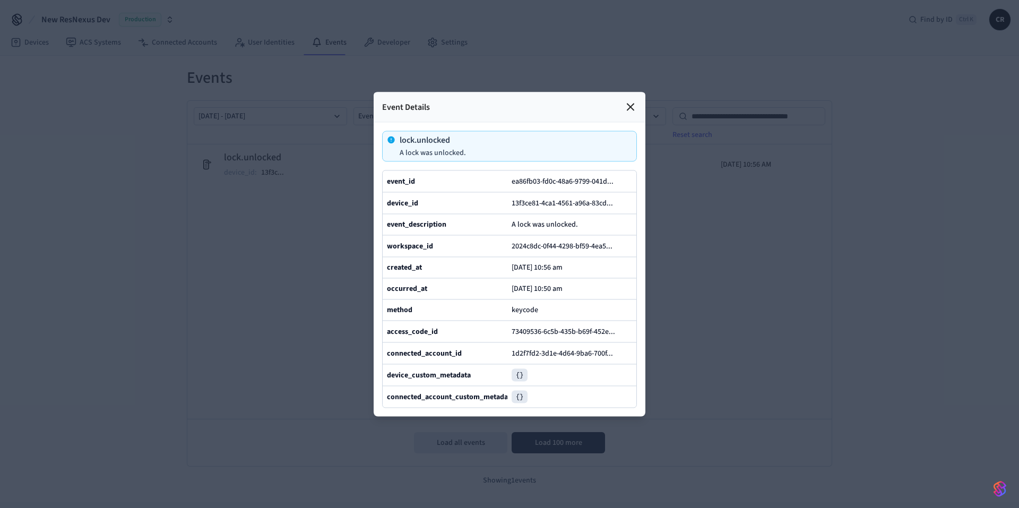 Image resolution: width=1019 pixels, height=508 pixels. What do you see at coordinates (410, 246) in the screenshot?
I see `b: workspace_id` at bounding box center [410, 246].